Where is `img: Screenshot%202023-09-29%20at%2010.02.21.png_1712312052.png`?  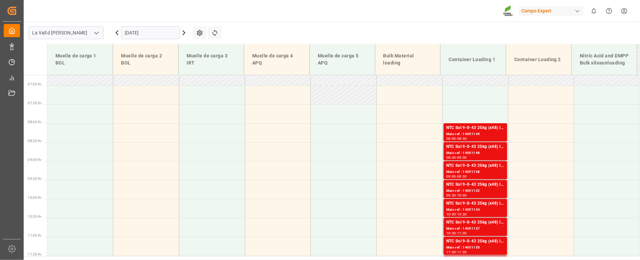 img: Screenshot%202023-09-29%20at%2010.02.21.png_1712312052.png is located at coordinates (508, 11).